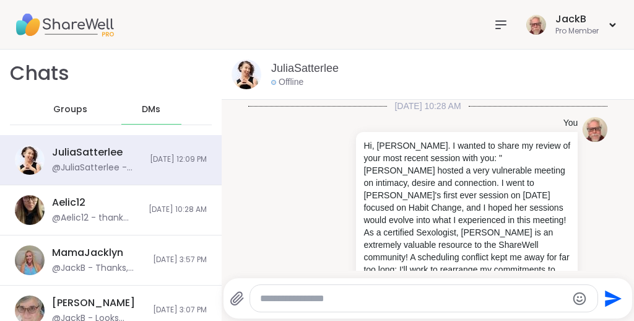 The image size is (634, 321). Describe the element at coordinates (64, 25) in the screenshot. I see `img: ShareWell Nav Logo` at that location.